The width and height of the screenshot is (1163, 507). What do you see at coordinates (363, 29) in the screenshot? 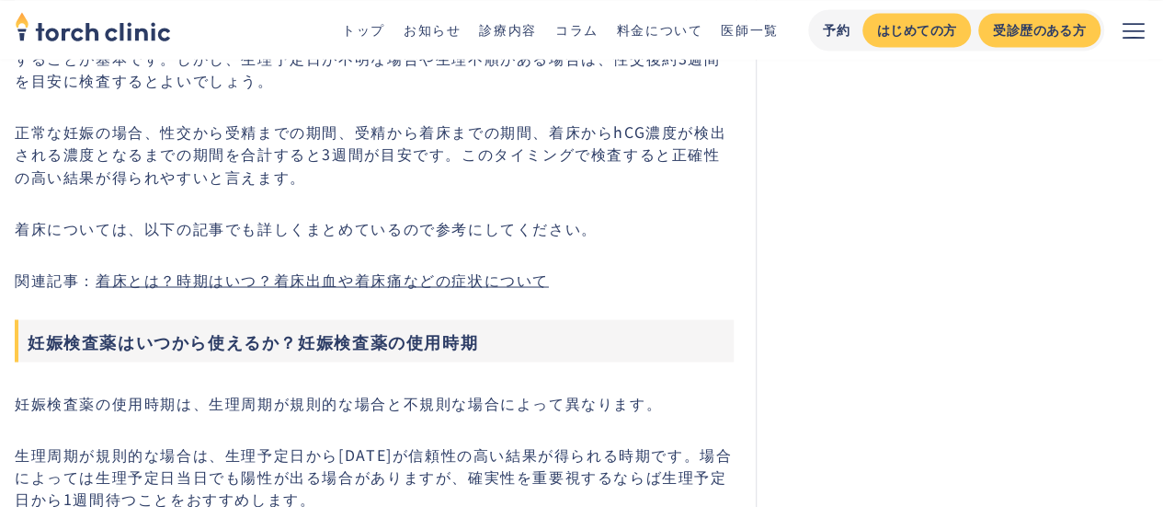
I see `a: トップ` at bounding box center [363, 29].